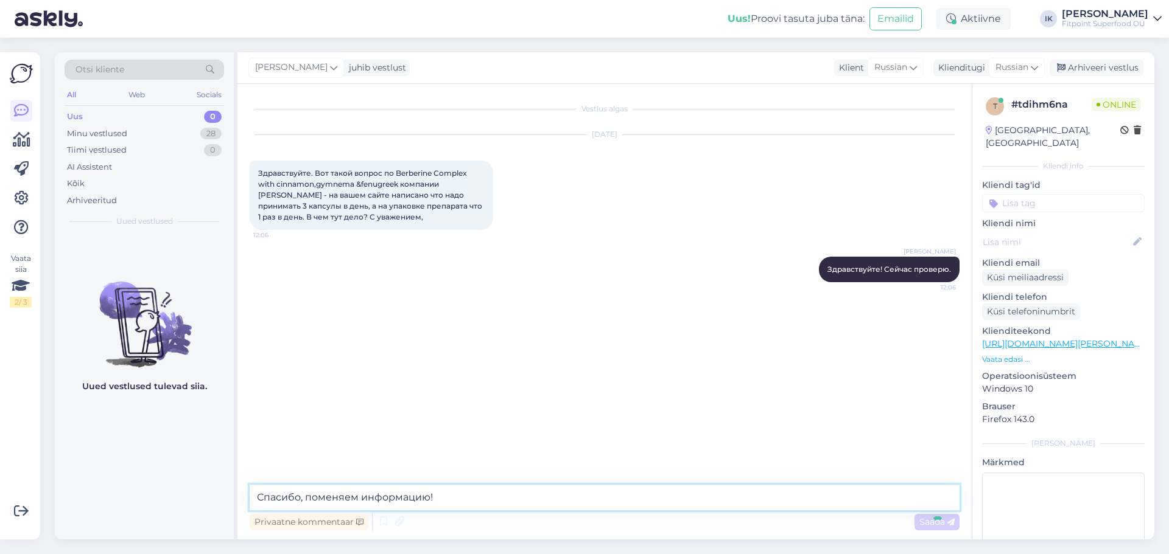 The height and width of the screenshot is (554, 1169). Describe the element at coordinates (1063, 263) in the screenshot. I see `p: Kliendi email` at that location.